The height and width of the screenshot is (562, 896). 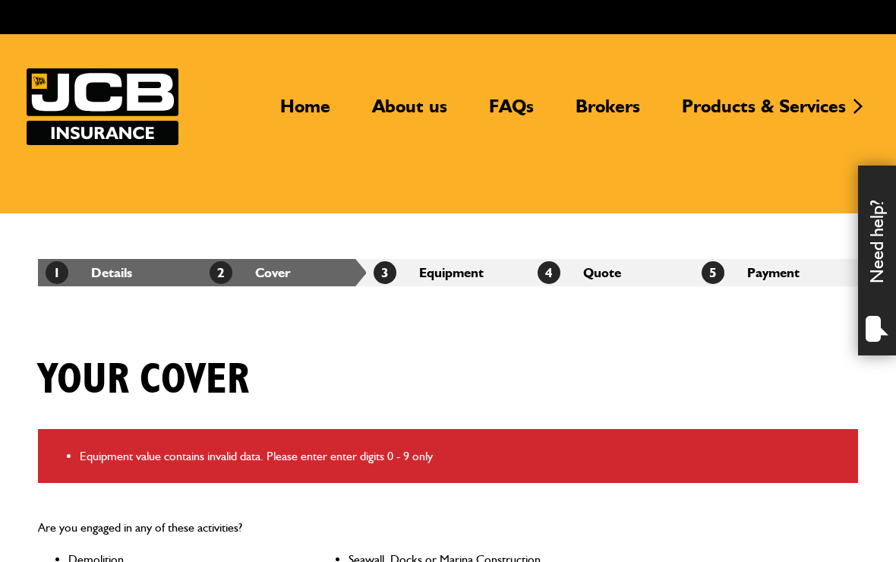 What do you see at coordinates (607, 112) in the screenshot?
I see `a: Brokers` at bounding box center [607, 112].